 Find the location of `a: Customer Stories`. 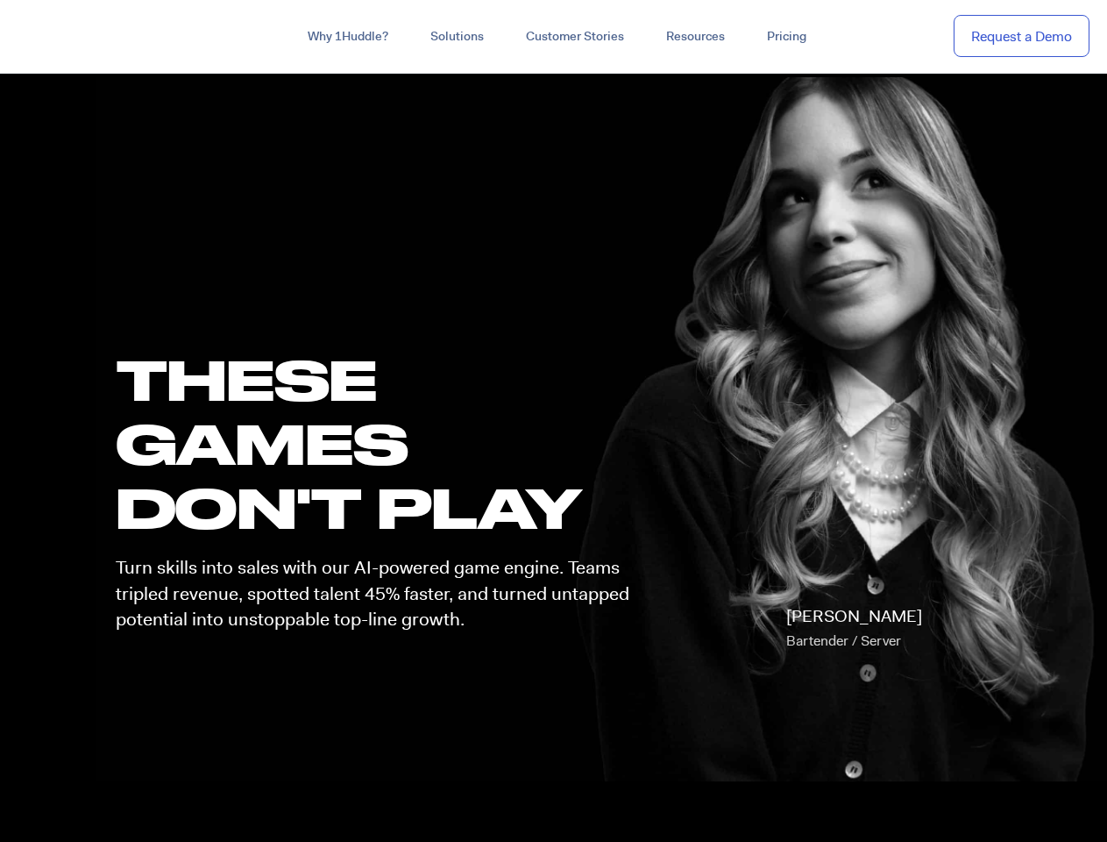

a: Customer Stories is located at coordinates (575, 37).